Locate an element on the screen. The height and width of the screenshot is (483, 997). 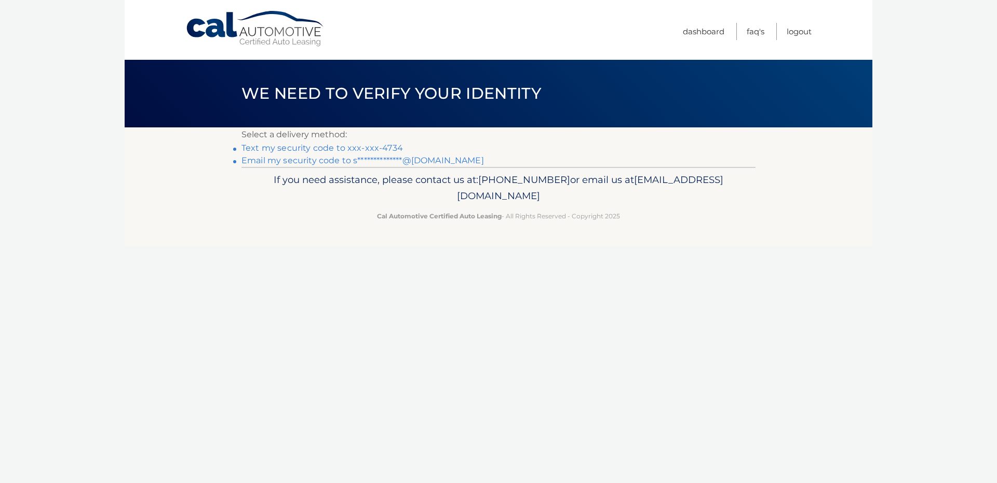
a: Dashboard is located at coordinates (704, 31).